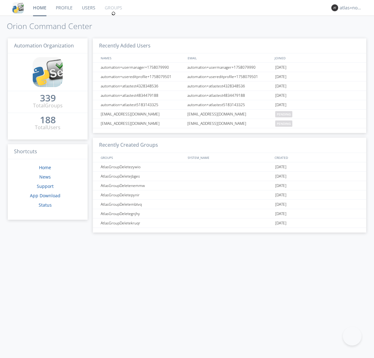  I want to click on div: Total Users, so click(48, 127).